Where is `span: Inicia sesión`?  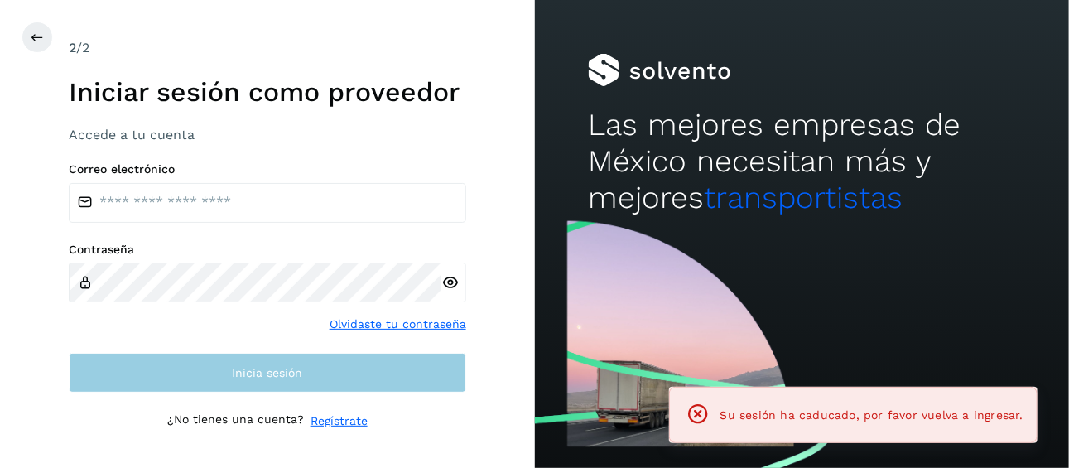
span: Inicia sesión is located at coordinates (267, 373).